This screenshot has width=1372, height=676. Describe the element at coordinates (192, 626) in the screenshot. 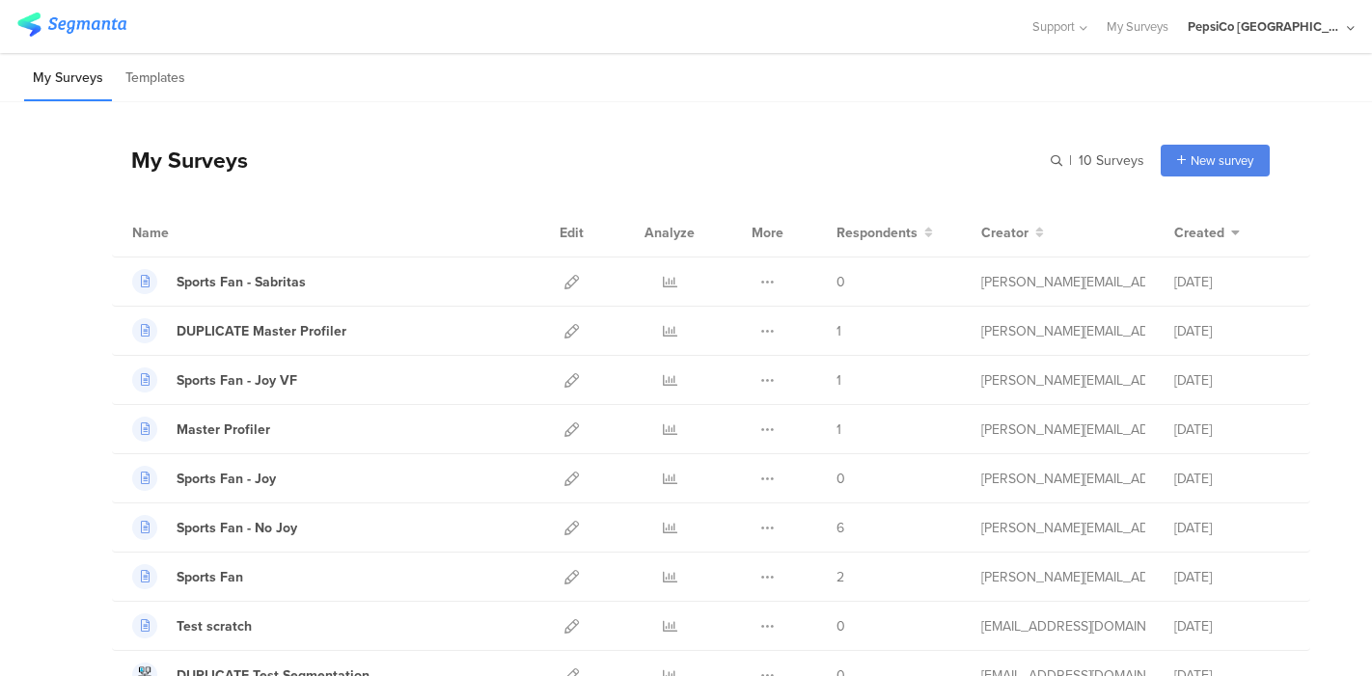

I see `a: Test scratch` at that location.